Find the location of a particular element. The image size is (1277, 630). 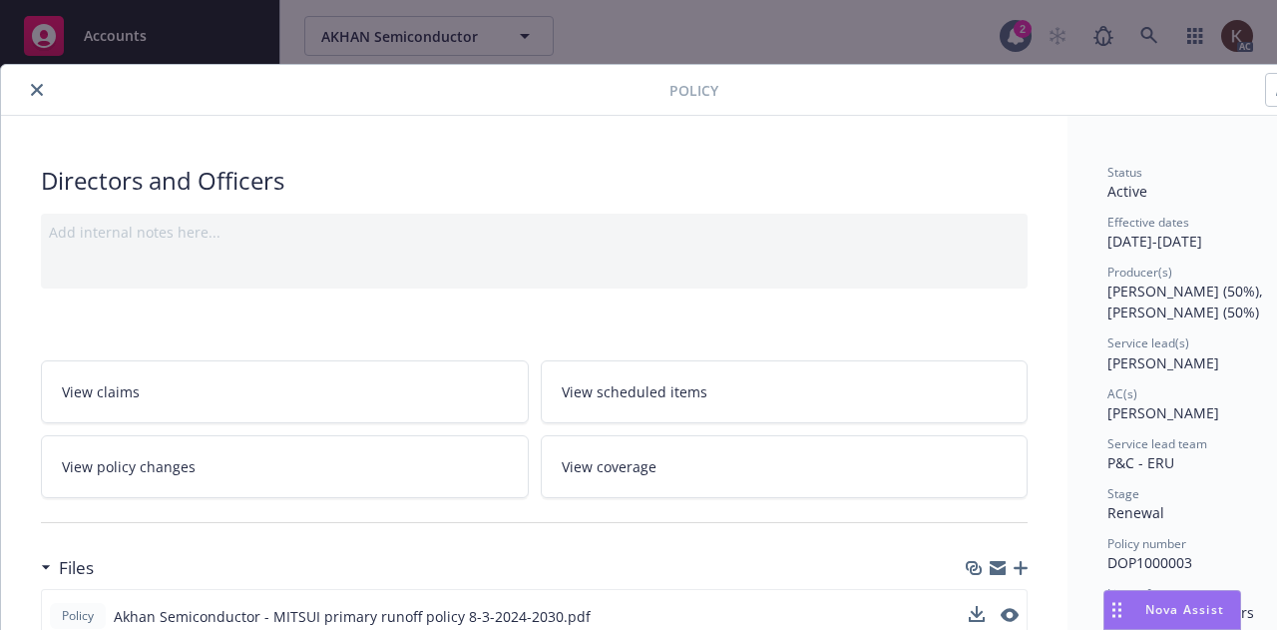

button: close is located at coordinates (37, 90).